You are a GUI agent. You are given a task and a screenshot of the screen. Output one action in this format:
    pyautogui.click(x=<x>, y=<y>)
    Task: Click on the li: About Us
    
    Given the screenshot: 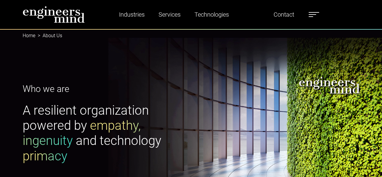 What is the action you would take?
    pyautogui.click(x=49, y=36)
    